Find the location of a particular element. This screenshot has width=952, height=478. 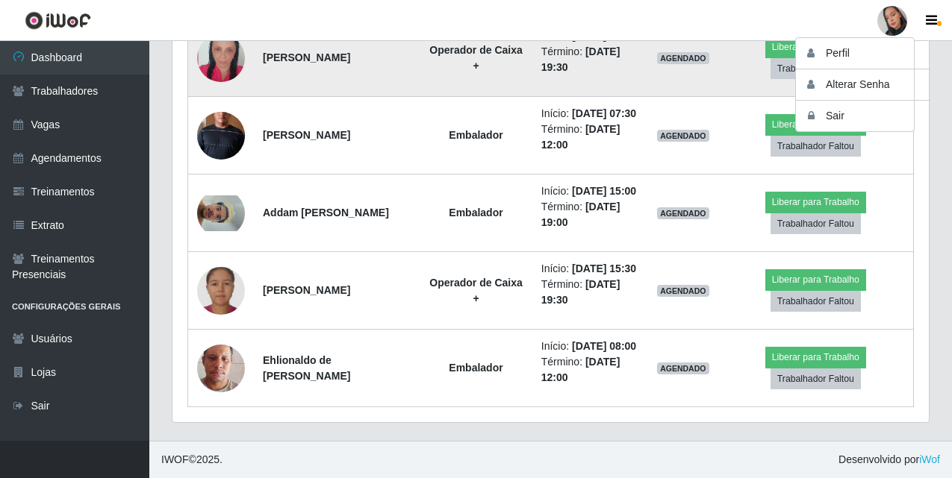

span: Desenvolvido por is located at coordinates (889, 460).